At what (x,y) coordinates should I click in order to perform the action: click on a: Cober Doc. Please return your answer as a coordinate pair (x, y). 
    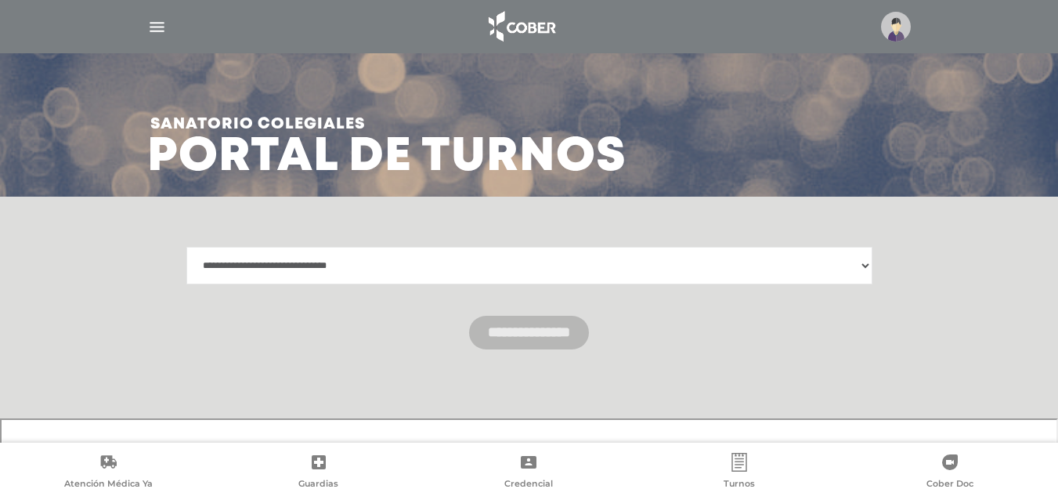
    Looking at the image, I should click on (950, 472).